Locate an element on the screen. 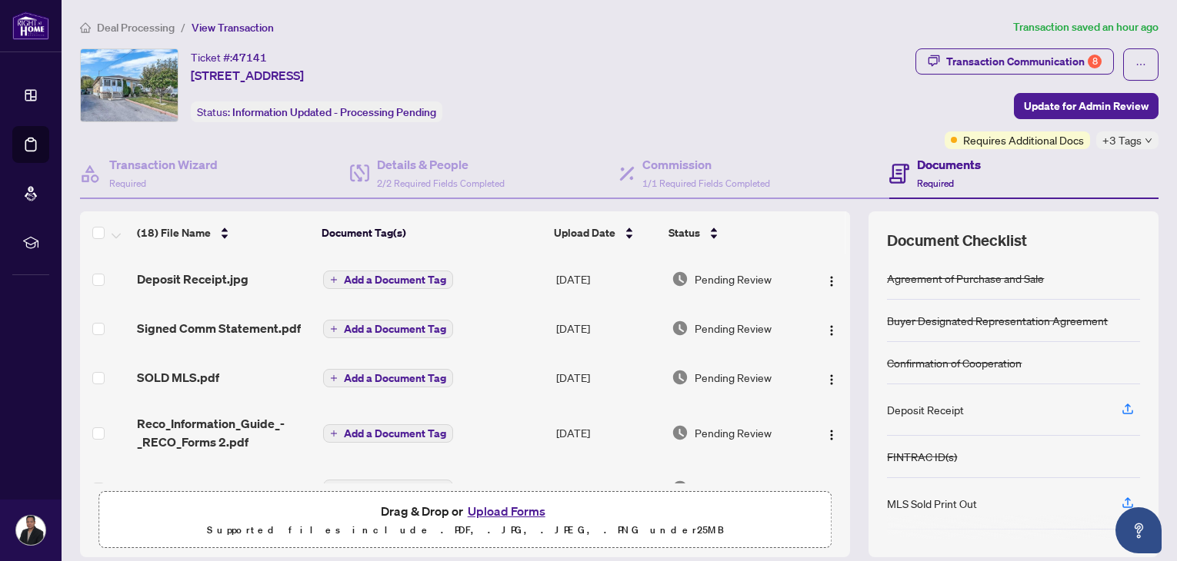  div: Buyer Designated Representation Agreement is located at coordinates (997, 321).